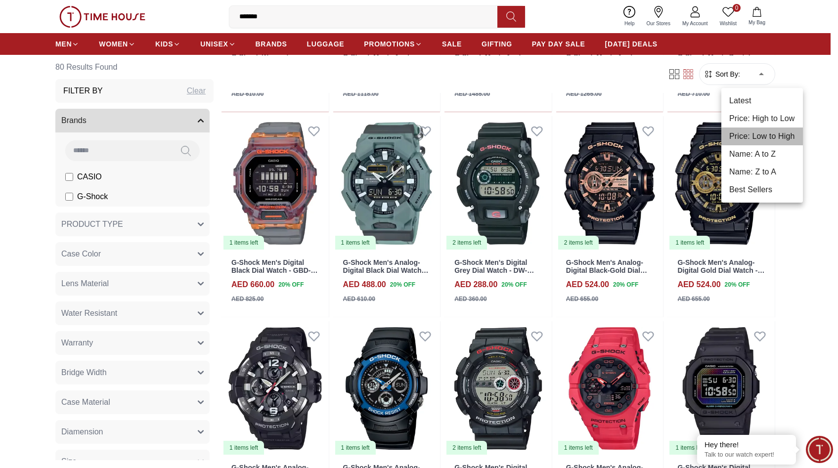 The height and width of the screenshot is (468, 838). What do you see at coordinates (762, 154) in the screenshot?
I see `li: Name: A to Z` at bounding box center [762, 154].